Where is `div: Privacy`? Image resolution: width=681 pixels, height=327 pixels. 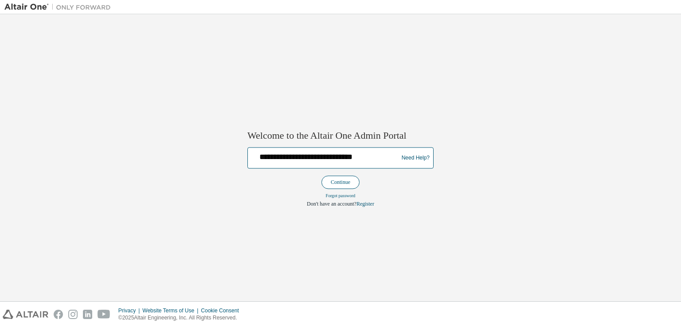
div: Privacy is located at coordinates (130, 311).